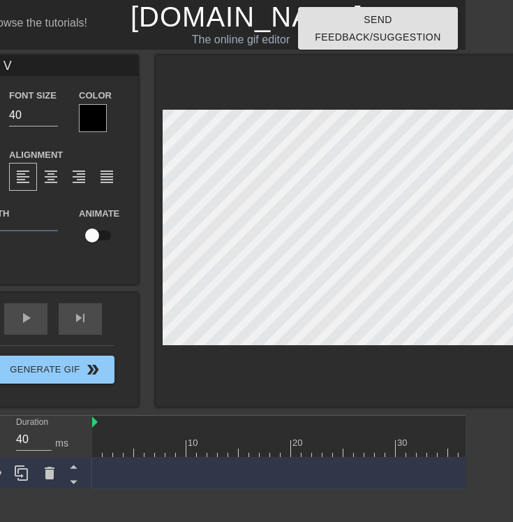 This screenshot has height=522, width=513. What do you see at coordinates (33, 96) in the screenshot?
I see `label: Font Size` at bounding box center [33, 96].